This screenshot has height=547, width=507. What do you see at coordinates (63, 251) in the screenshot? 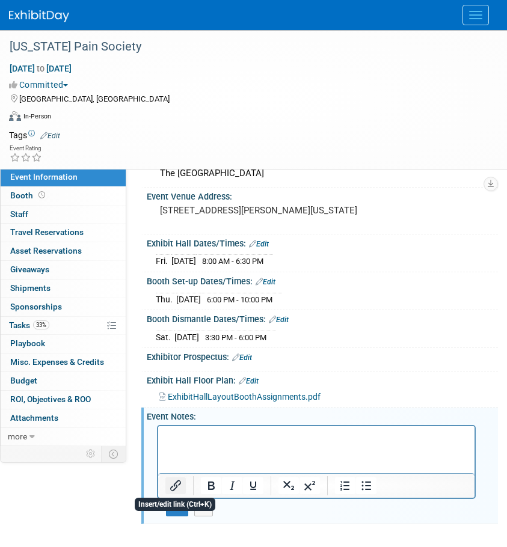
I see `a: Asset Reservations` at bounding box center [63, 251].